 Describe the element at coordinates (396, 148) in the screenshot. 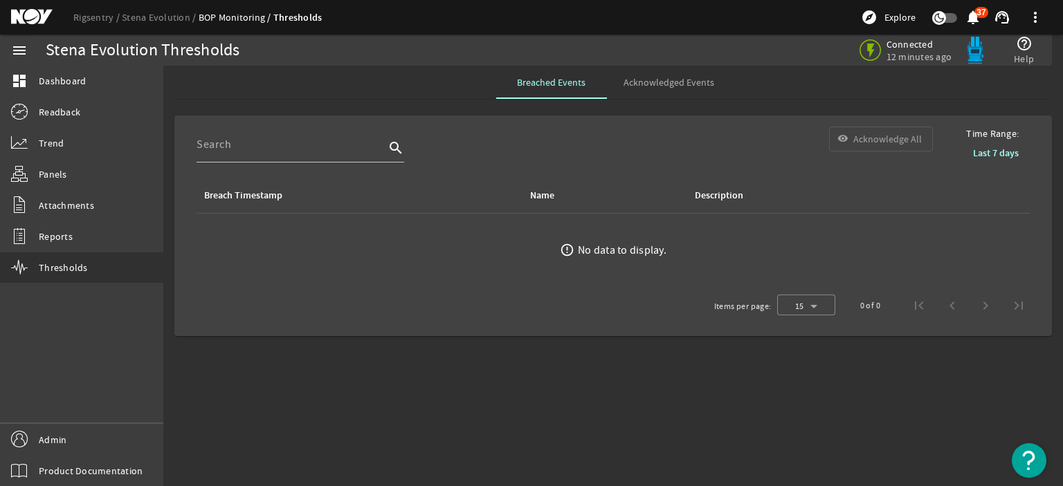

I see `i: search` at that location.